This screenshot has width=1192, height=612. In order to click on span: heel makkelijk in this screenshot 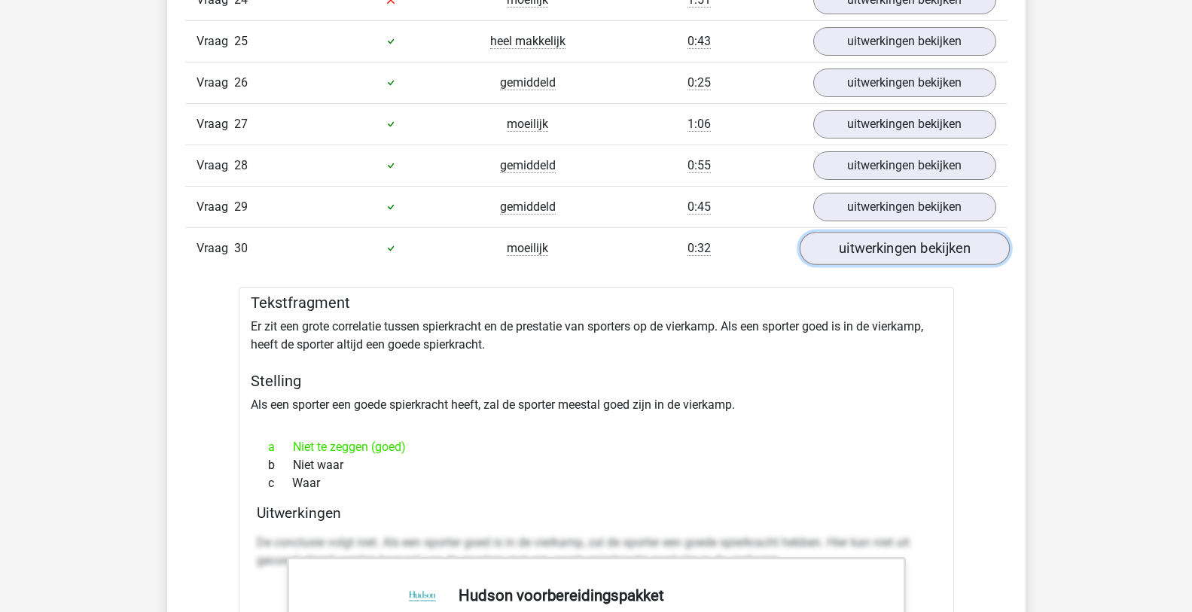, I will do `click(528, 41)`.